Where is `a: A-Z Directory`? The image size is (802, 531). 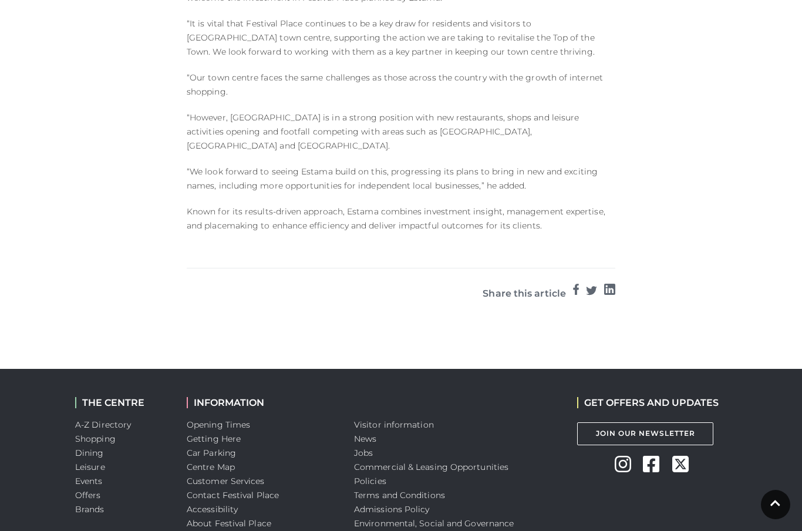 a: A-Z Directory is located at coordinates (103, 425).